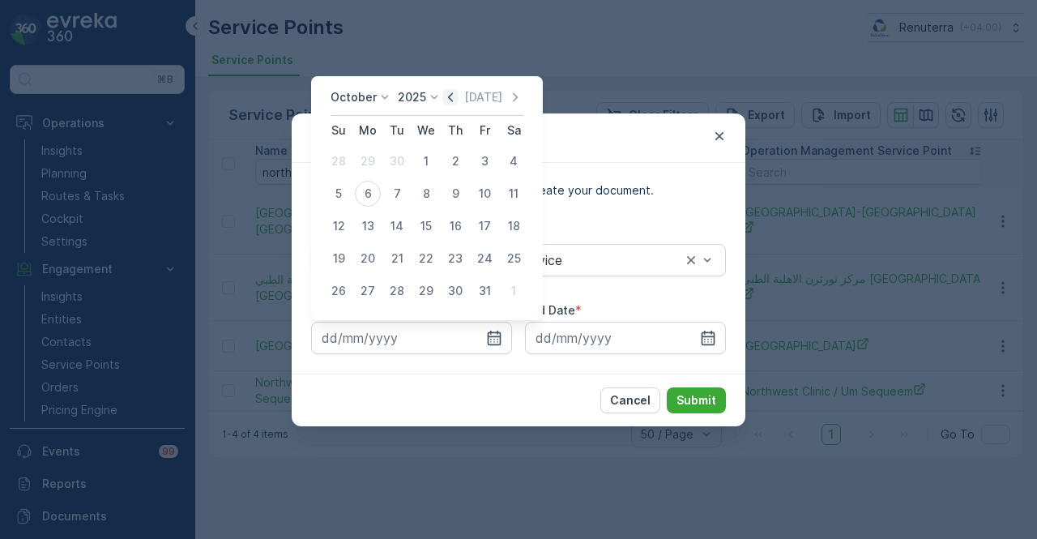 This screenshot has height=539, width=1037. I want to click on div: 4, so click(514, 161).